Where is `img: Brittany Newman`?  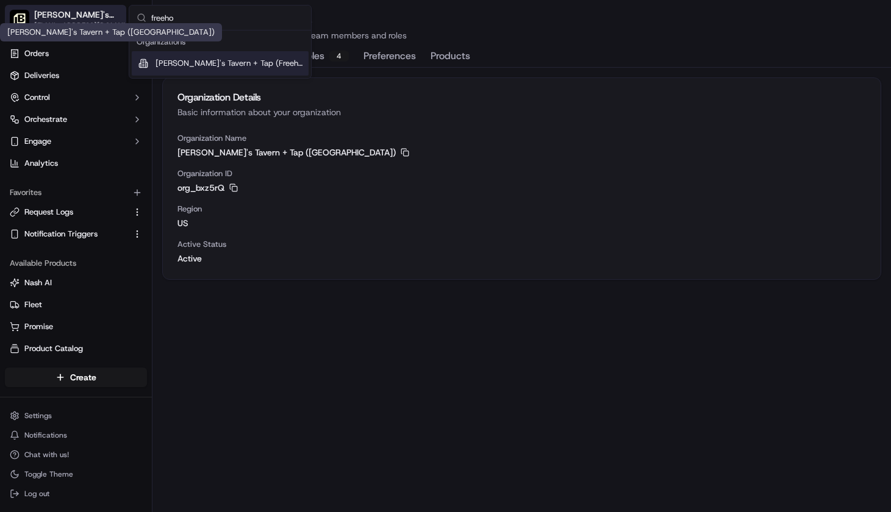
img: Brittany Newman is located at coordinates (22, 187).